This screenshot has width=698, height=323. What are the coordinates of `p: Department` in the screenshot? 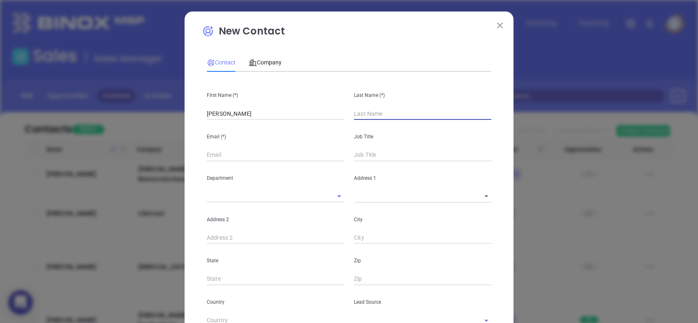 It's located at (275, 178).